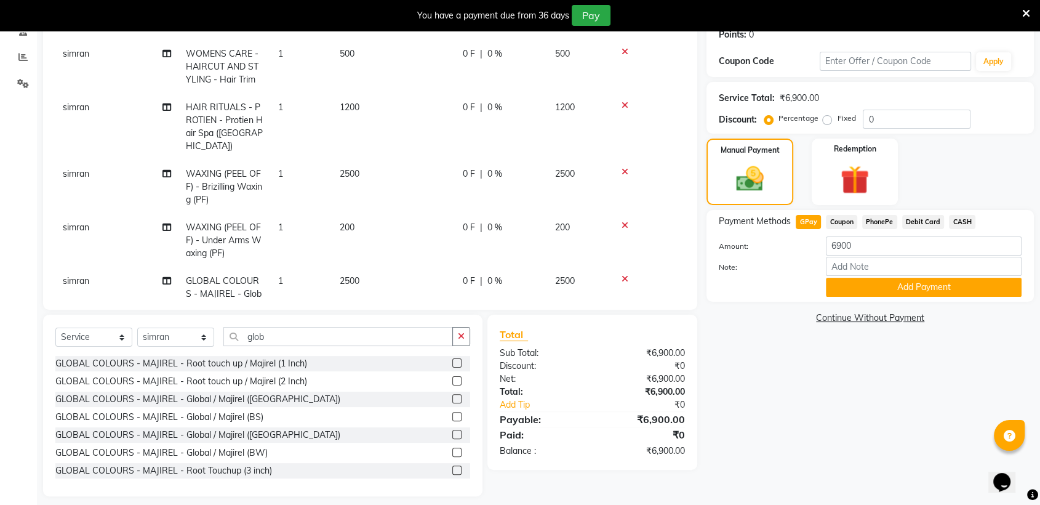 Image resolution: width=1040 pixels, height=505 pixels. Describe the element at coordinates (755, 221) in the screenshot. I see `span: Payment Methods` at that location.